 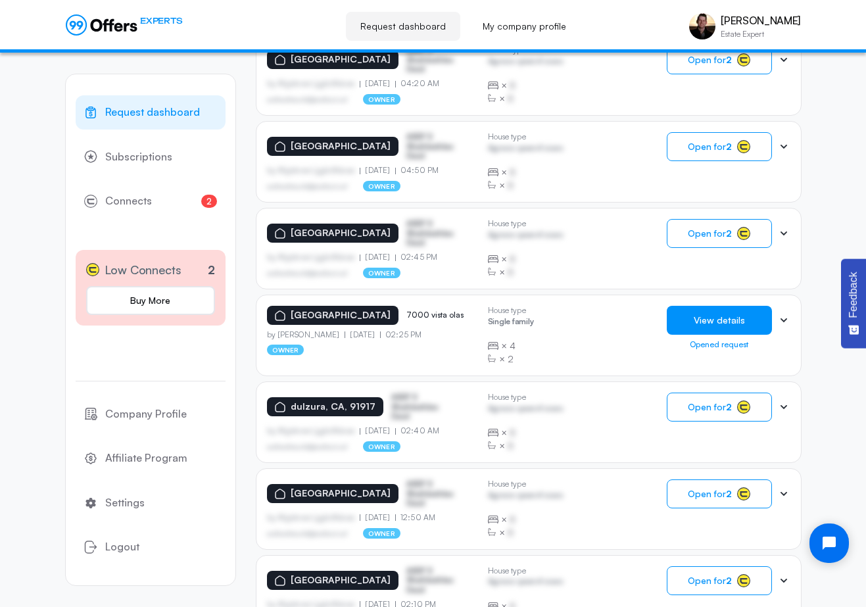 I want to click on a: My company profile, so click(x=524, y=26).